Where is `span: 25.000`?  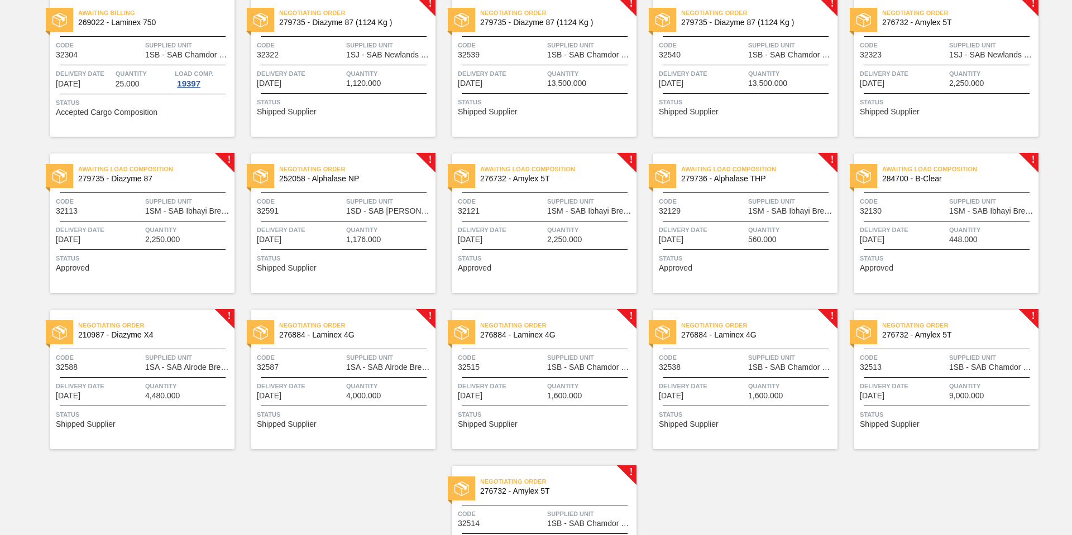 span: 25.000 is located at coordinates (127, 84).